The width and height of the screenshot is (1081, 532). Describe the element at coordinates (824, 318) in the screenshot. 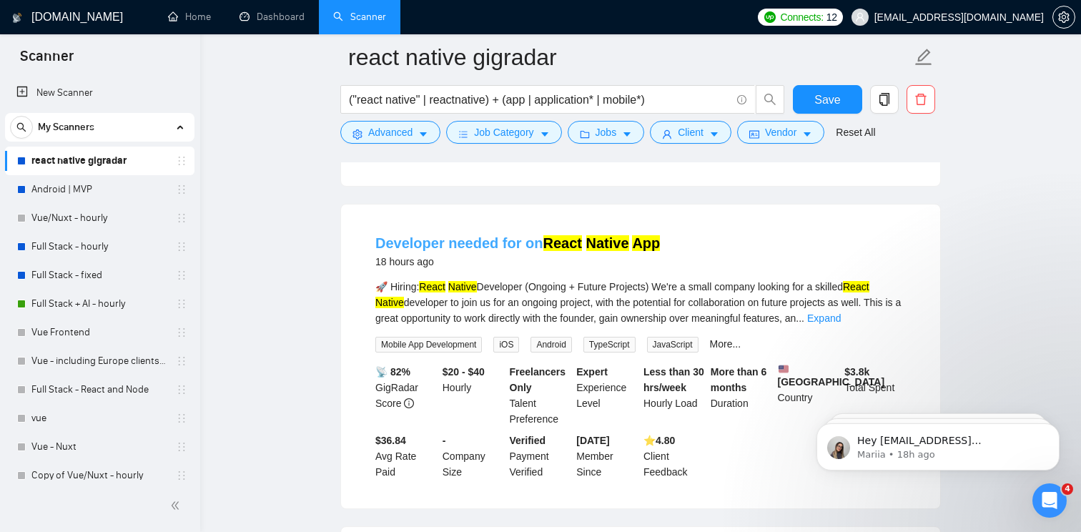

I see `a: Expand` at that location.